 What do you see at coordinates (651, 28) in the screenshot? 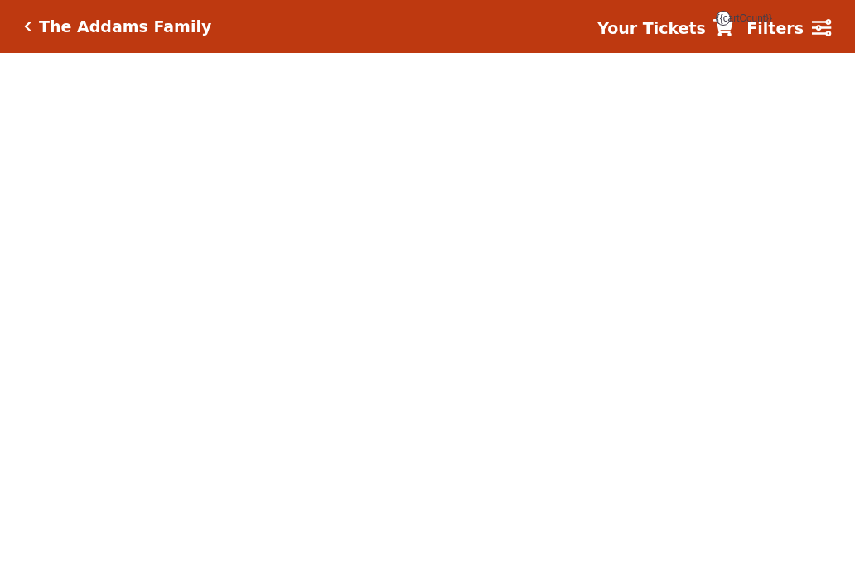
I see `strong: Your Tickets` at bounding box center [651, 28].